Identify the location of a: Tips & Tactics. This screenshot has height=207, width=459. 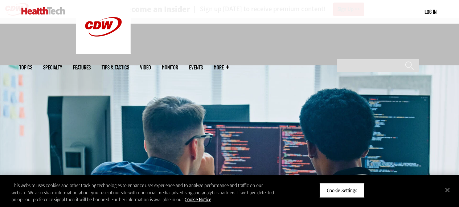
(115, 67).